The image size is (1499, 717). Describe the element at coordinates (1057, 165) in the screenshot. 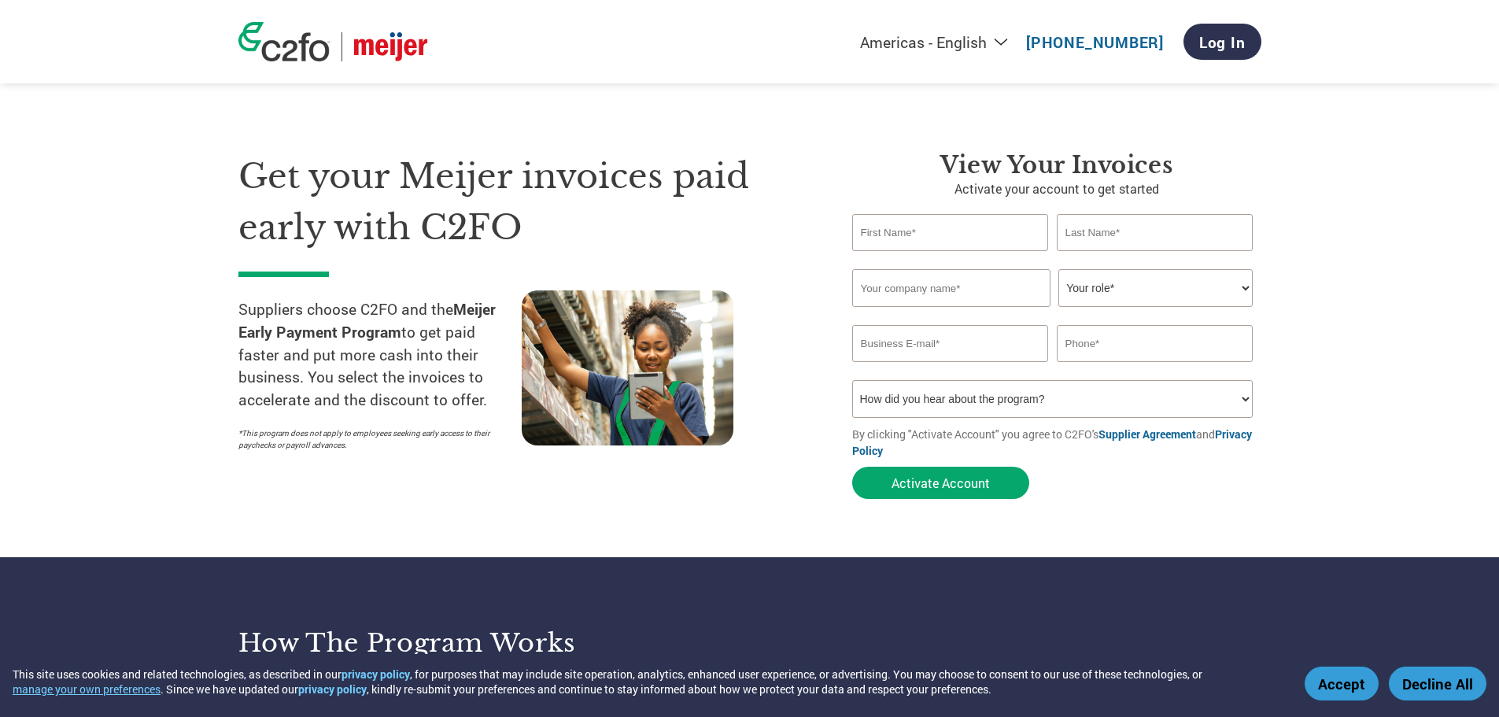

I see `h3: View Your Invoices` at that location.